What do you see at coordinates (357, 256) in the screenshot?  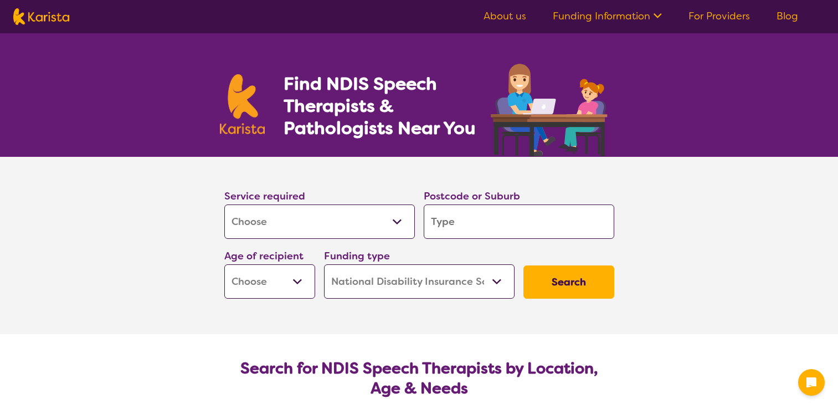 I see `label: Funding type` at bounding box center [357, 256].